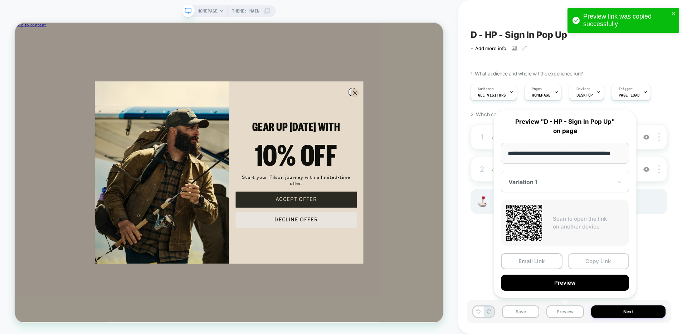  What do you see at coordinates (492, 95) in the screenshot?
I see `span: All Visitors` at bounding box center [492, 95].